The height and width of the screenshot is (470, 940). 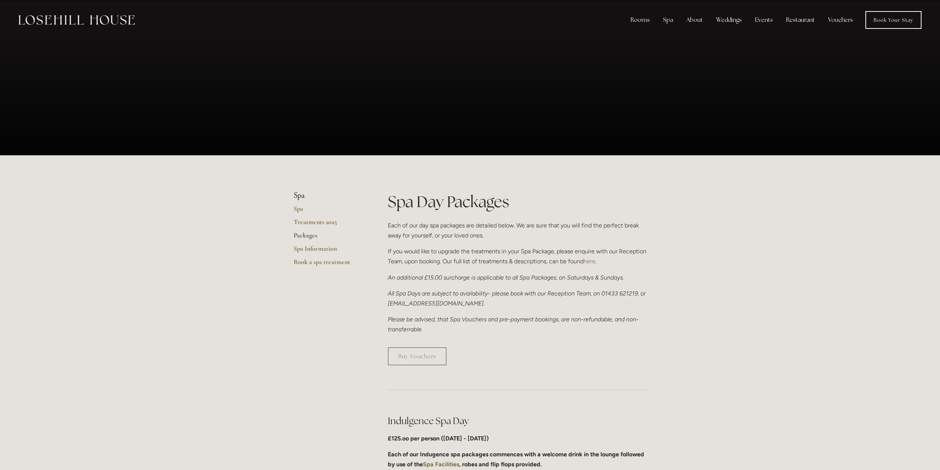 I want to click on div: About, so click(x=695, y=20).